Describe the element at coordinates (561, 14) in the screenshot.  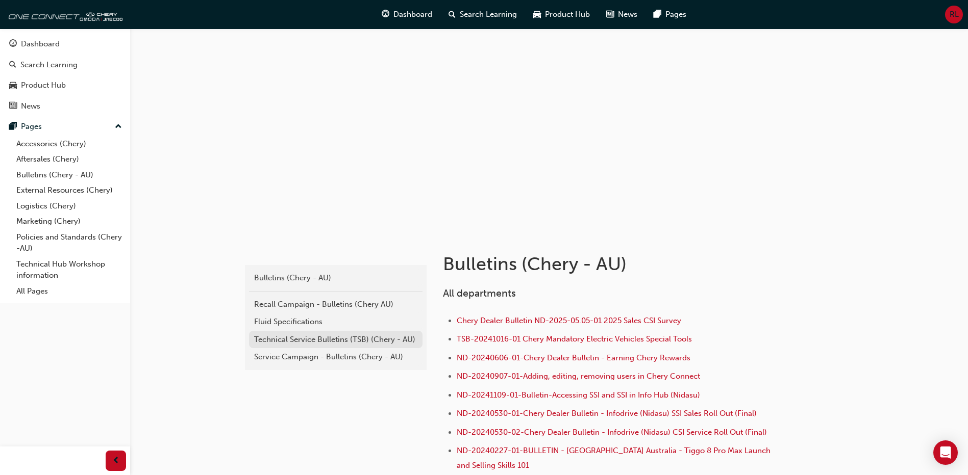
I see `a: car-iconProduct Hub` at that location.